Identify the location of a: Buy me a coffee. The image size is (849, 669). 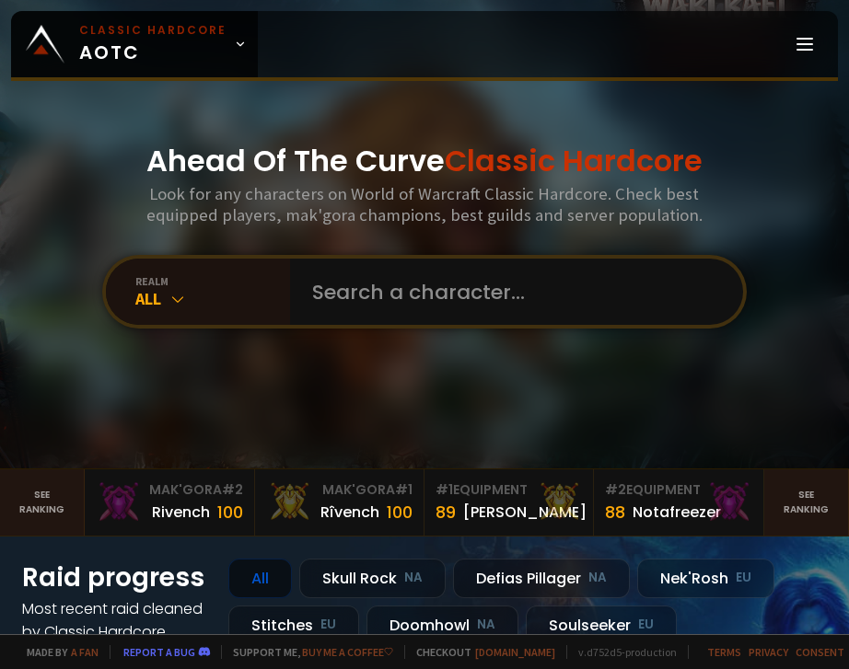
(347, 652).